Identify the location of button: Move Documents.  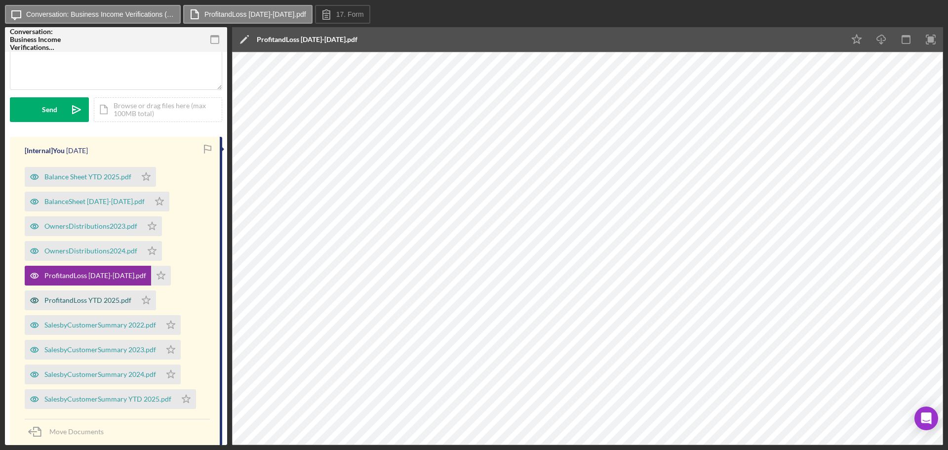
(69, 432).